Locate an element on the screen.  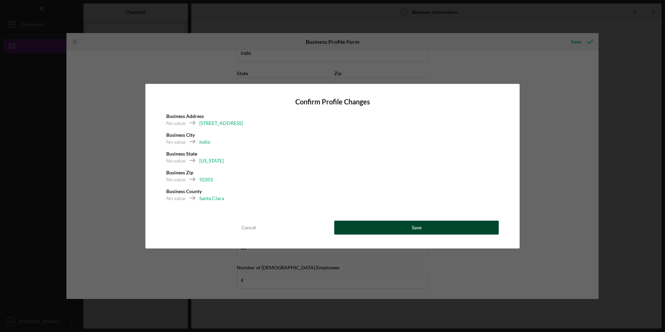
b: Business Address is located at coordinates (185, 116).